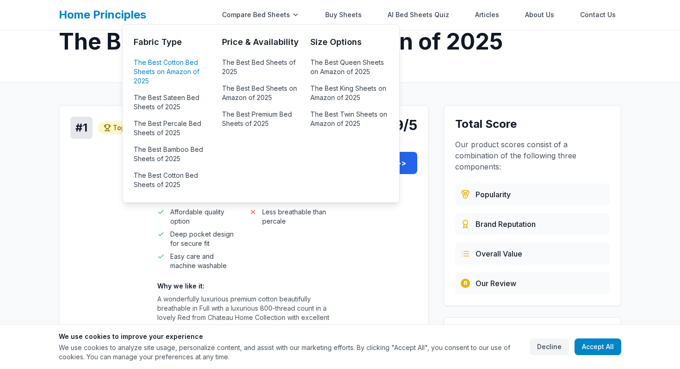 This screenshot has height=369, width=680. What do you see at coordinates (102, 14) in the screenshot?
I see `a: Home Principles` at bounding box center [102, 14].